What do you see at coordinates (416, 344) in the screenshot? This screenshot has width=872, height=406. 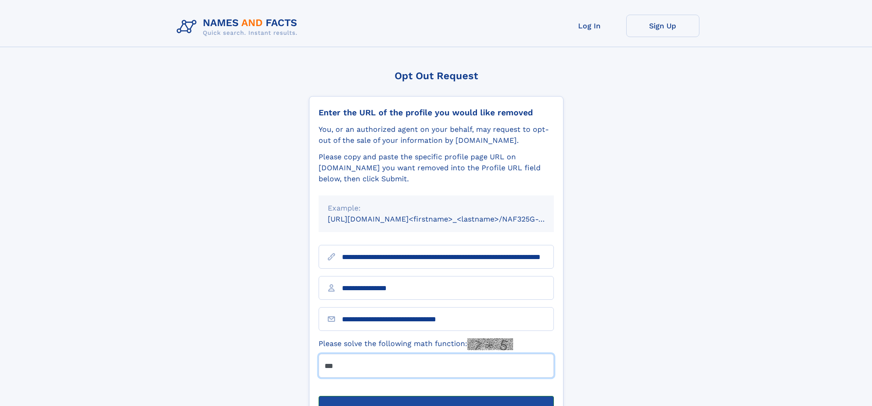 I see `label: Please solve the following math function:` at bounding box center [416, 344].